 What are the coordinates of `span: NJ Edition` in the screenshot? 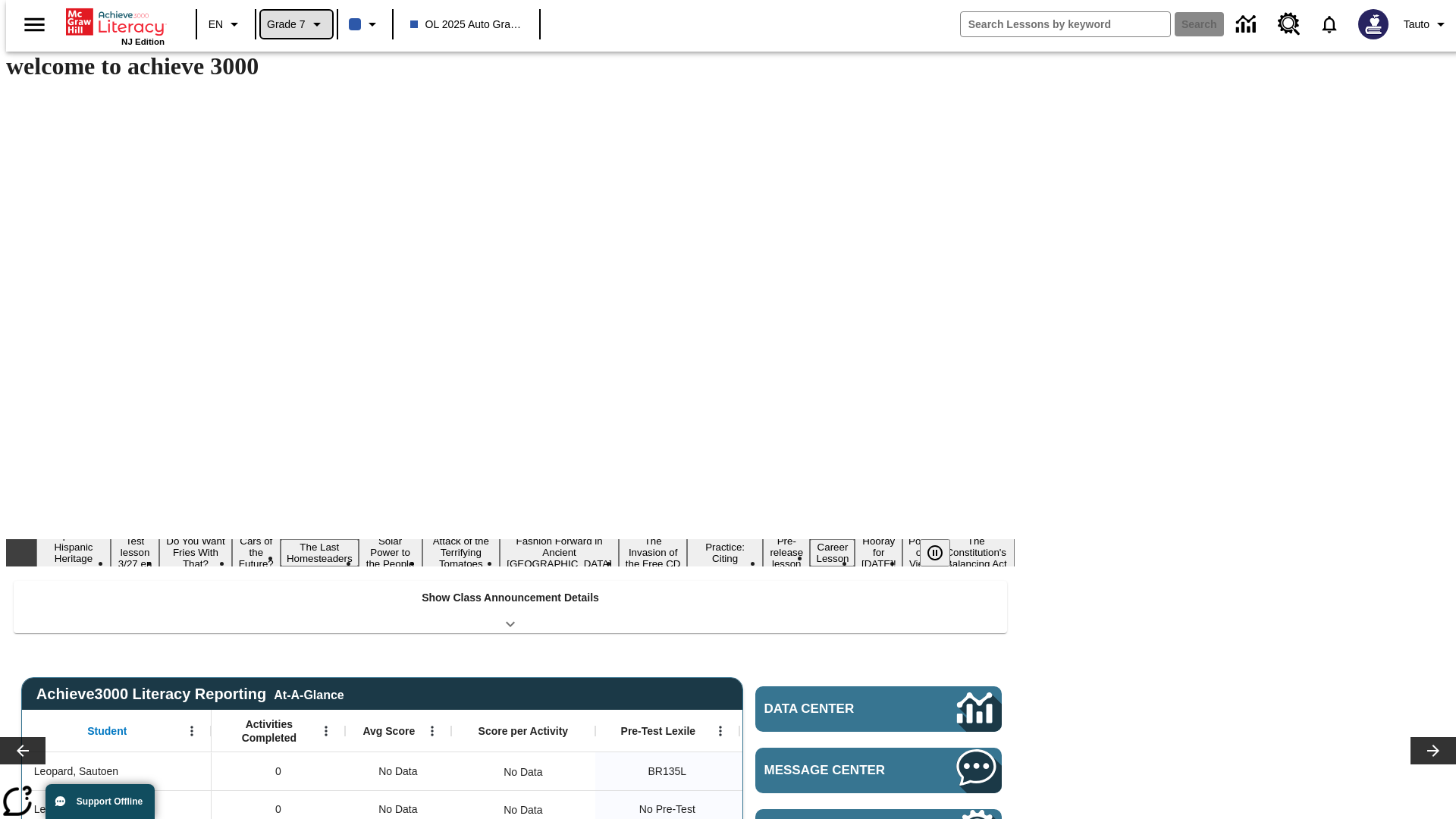 It's located at (143, 42).